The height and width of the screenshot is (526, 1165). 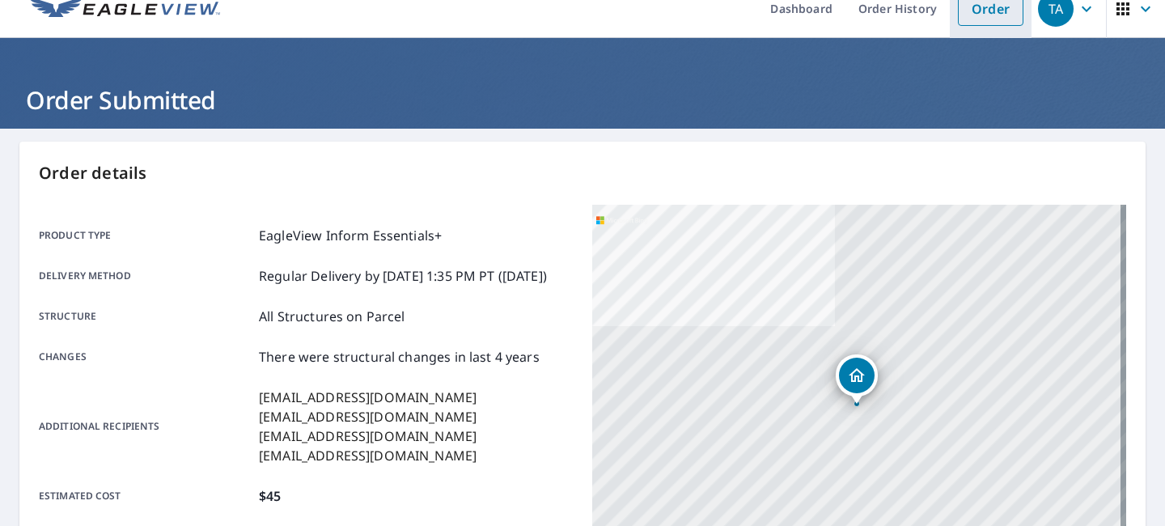 I want to click on p: Product type, so click(x=146, y=235).